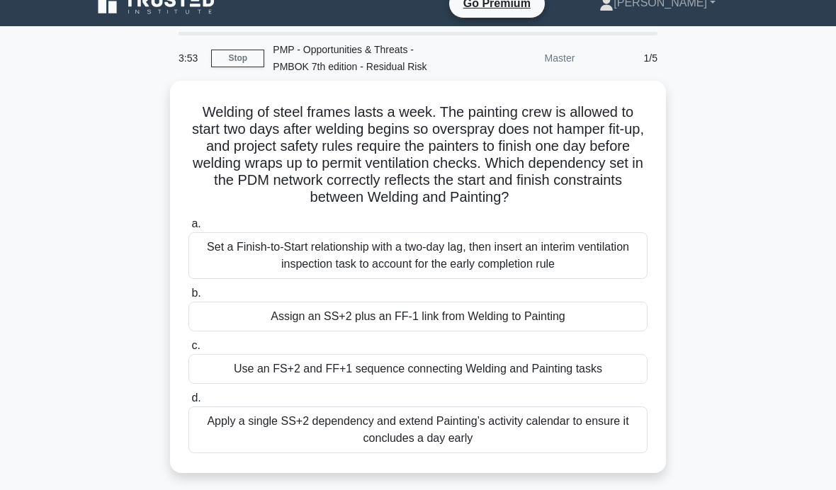 This screenshot has height=490, width=836. What do you see at coordinates (196, 345) in the screenshot?
I see `span: c.` at bounding box center [196, 345].